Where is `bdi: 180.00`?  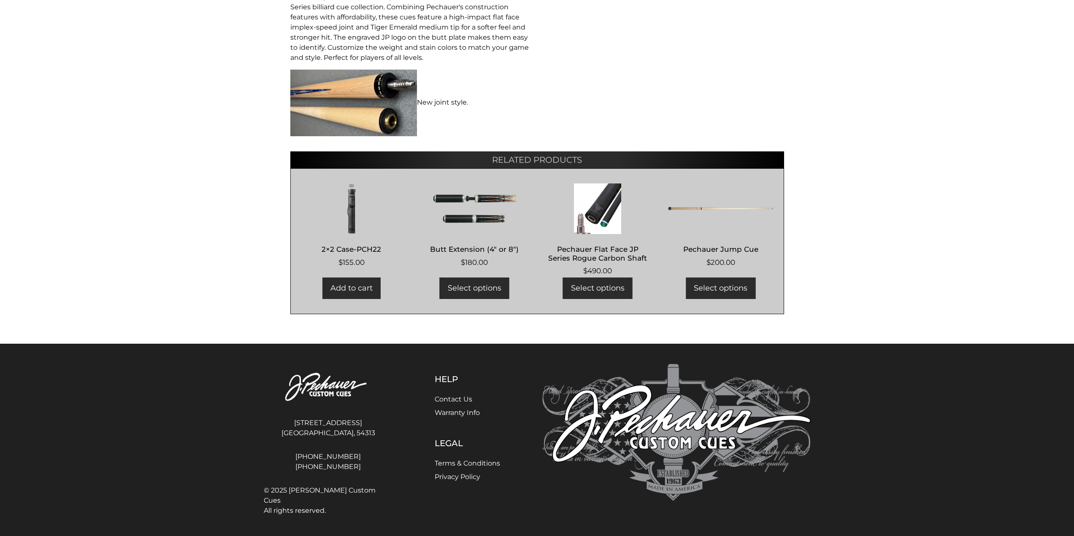 bdi: 180.00 is located at coordinates (474, 262).